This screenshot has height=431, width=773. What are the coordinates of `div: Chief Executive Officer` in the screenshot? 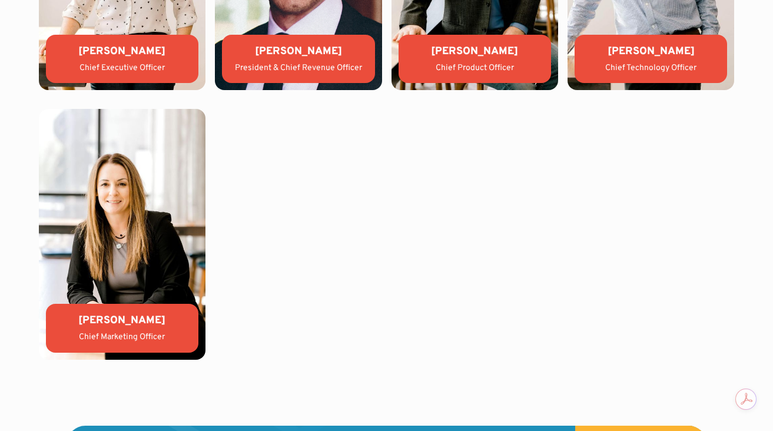 It's located at (122, 68).